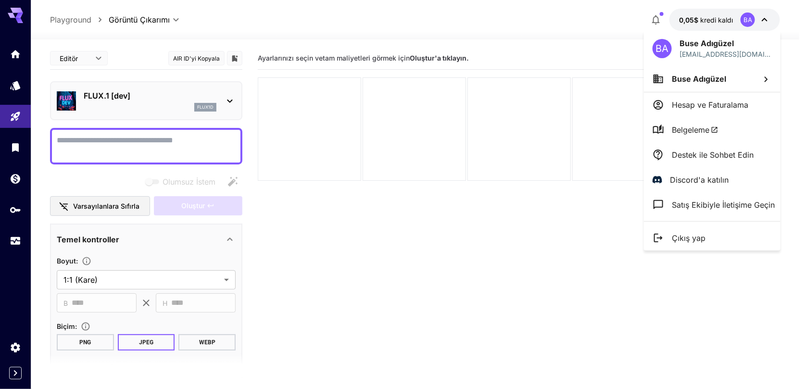 The height and width of the screenshot is (389, 806). I want to click on font: Belgeleme, so click(691, 130).